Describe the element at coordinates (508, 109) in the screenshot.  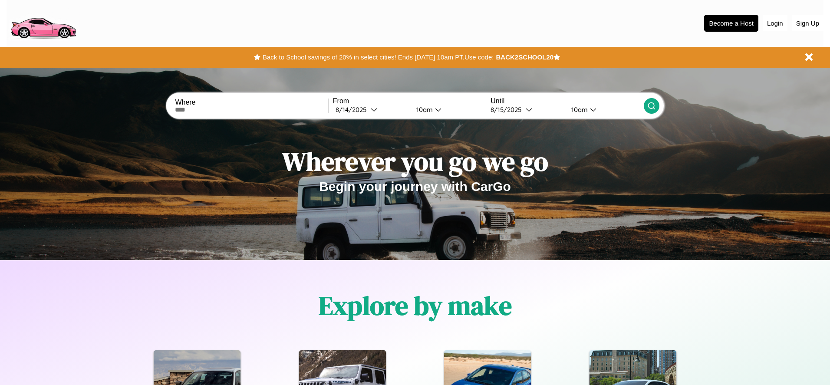
I see `div: 8 / 15 / 2025` at that location.